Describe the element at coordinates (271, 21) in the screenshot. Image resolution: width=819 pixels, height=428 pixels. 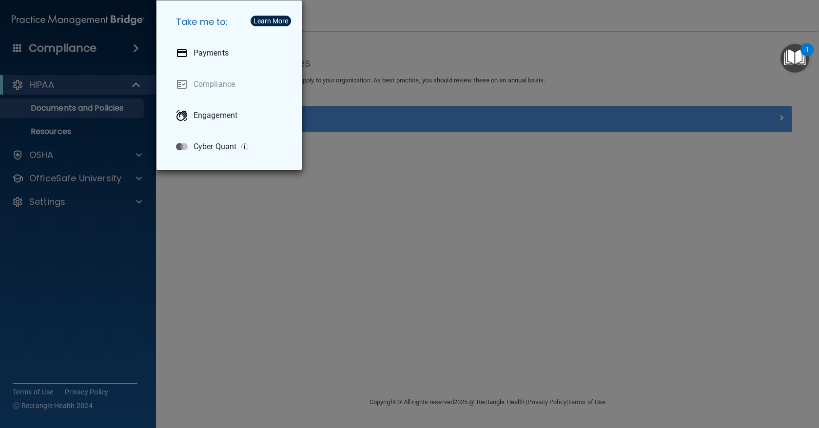
I see `div: Learn More` at that location.